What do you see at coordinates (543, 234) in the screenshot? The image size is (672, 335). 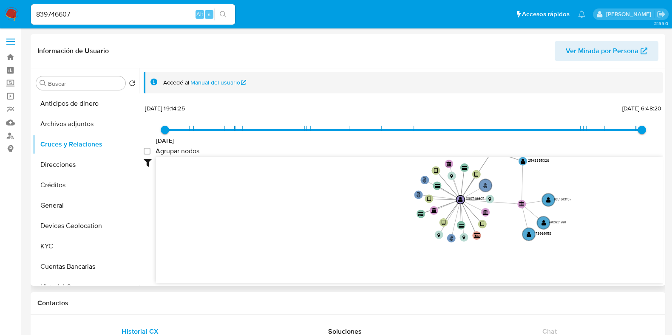 I see `text: 173969158` at bounding box center [543, 234].